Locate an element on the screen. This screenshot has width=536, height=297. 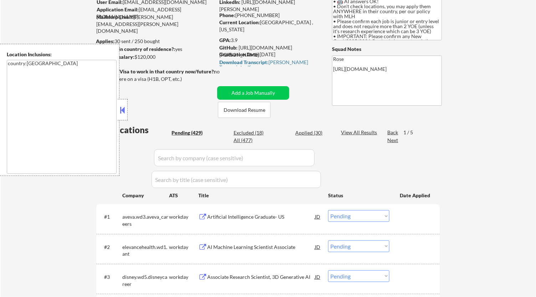
div: Date Applied is located at coordinates (415, 196).